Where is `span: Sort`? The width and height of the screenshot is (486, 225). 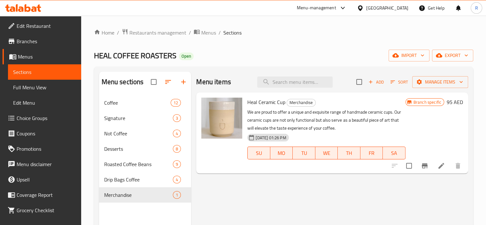
span: Sort is located at coordinates (399, 82).